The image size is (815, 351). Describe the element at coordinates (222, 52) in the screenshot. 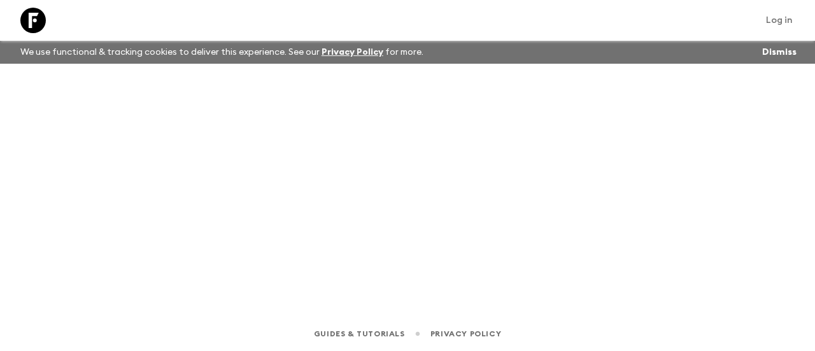

I see `p: We use functional & tracking cookies to deliver this experience. See our for more.` at that location.